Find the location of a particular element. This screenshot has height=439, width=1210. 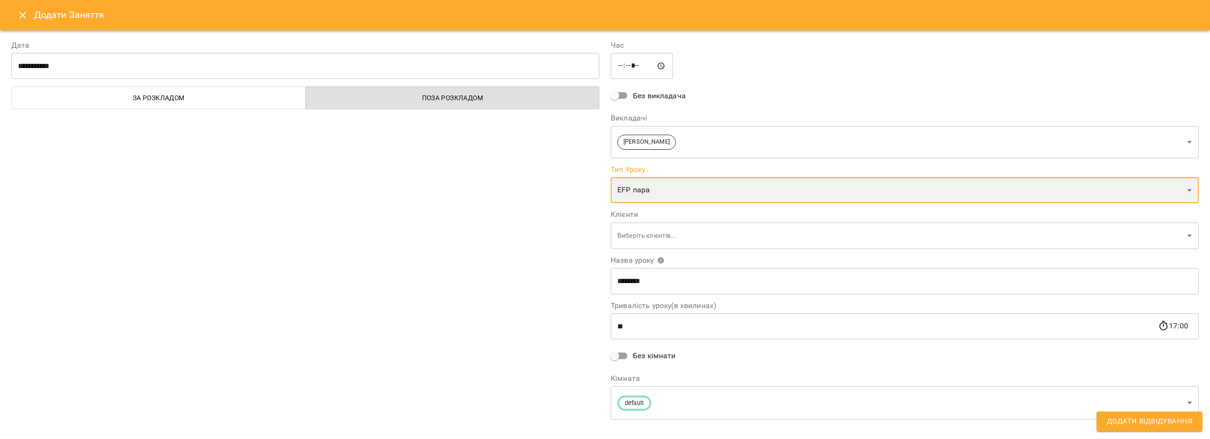

button: Close is located at coordinates (23, 15).